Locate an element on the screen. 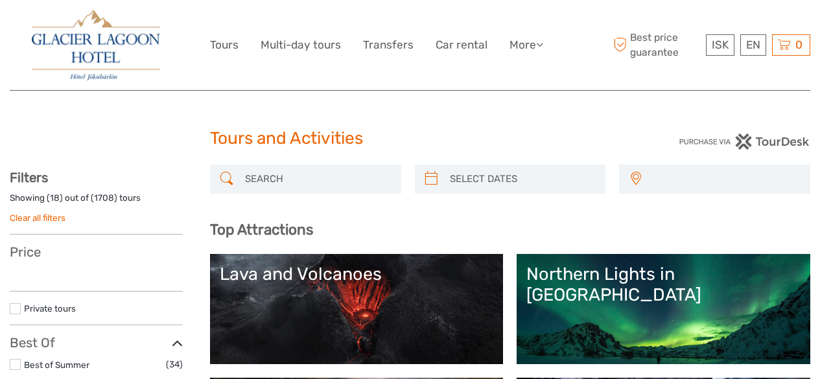 The height and width of the screenshot is (379, 820). a: Private tours is located at coordinates (50, 308).